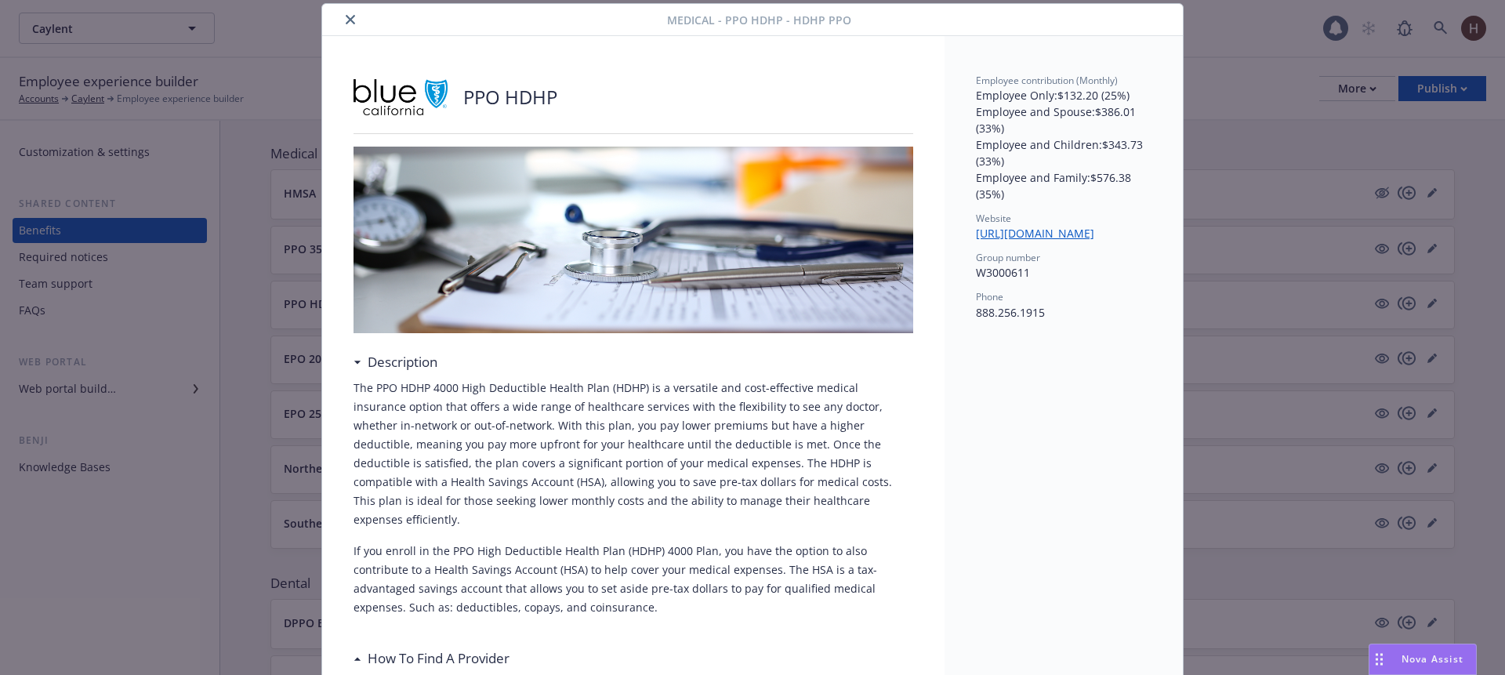 The width and height of the screenshot is (1505, 675). Describe the element at coordinates (989, 296) in the screenshot. I see `span: Phone` at that location.